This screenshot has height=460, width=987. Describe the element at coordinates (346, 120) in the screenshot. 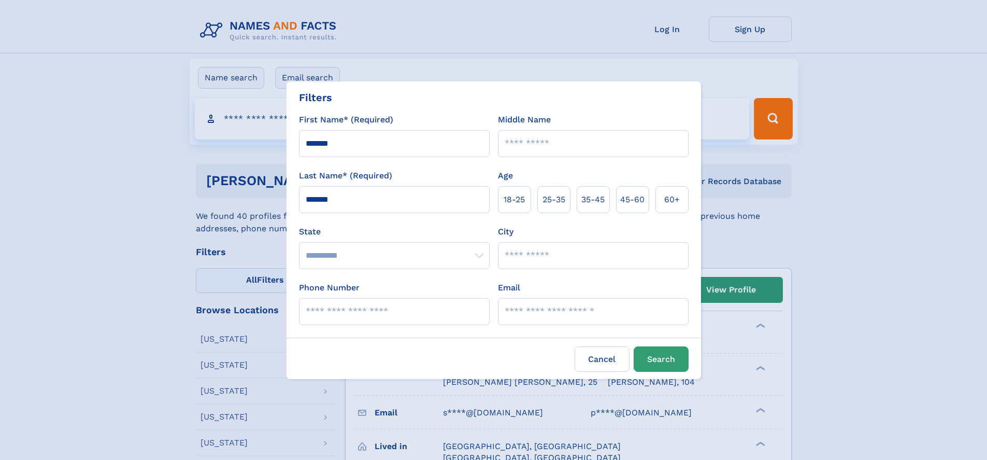

I see `label: First Name* (Required)` at that location.